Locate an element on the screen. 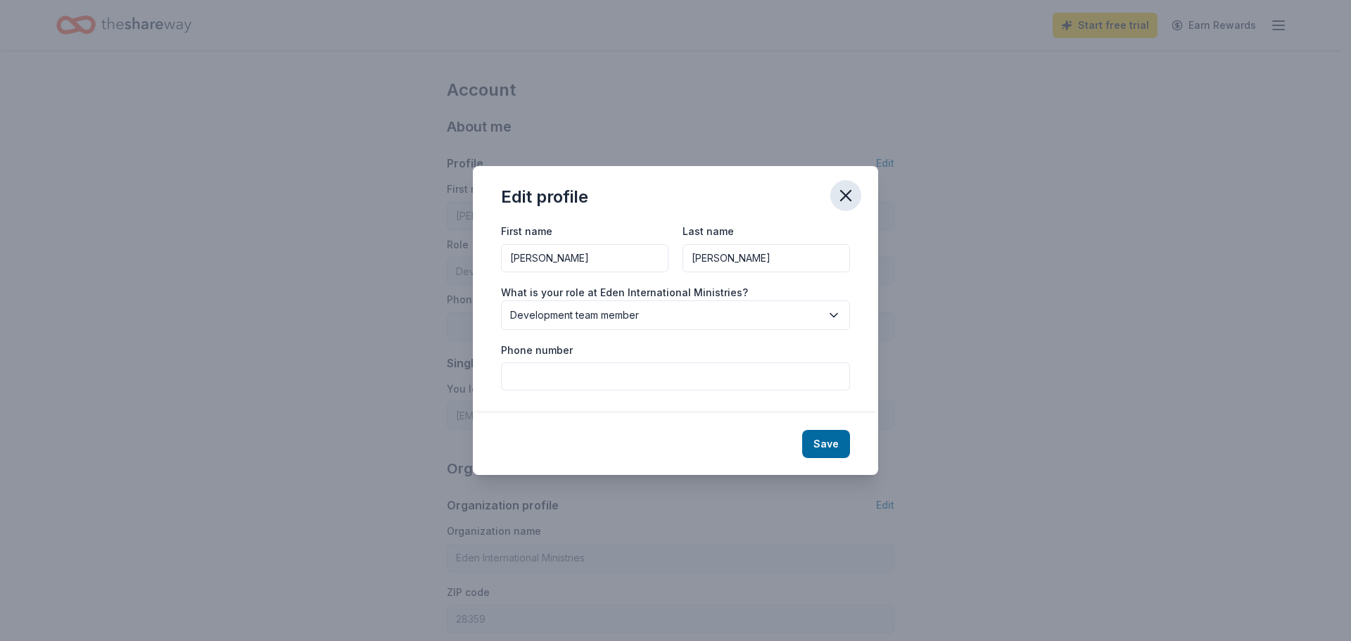 The height and width of the screenshot is (641, 1351). button: Save is located at coordinates (826, 444).